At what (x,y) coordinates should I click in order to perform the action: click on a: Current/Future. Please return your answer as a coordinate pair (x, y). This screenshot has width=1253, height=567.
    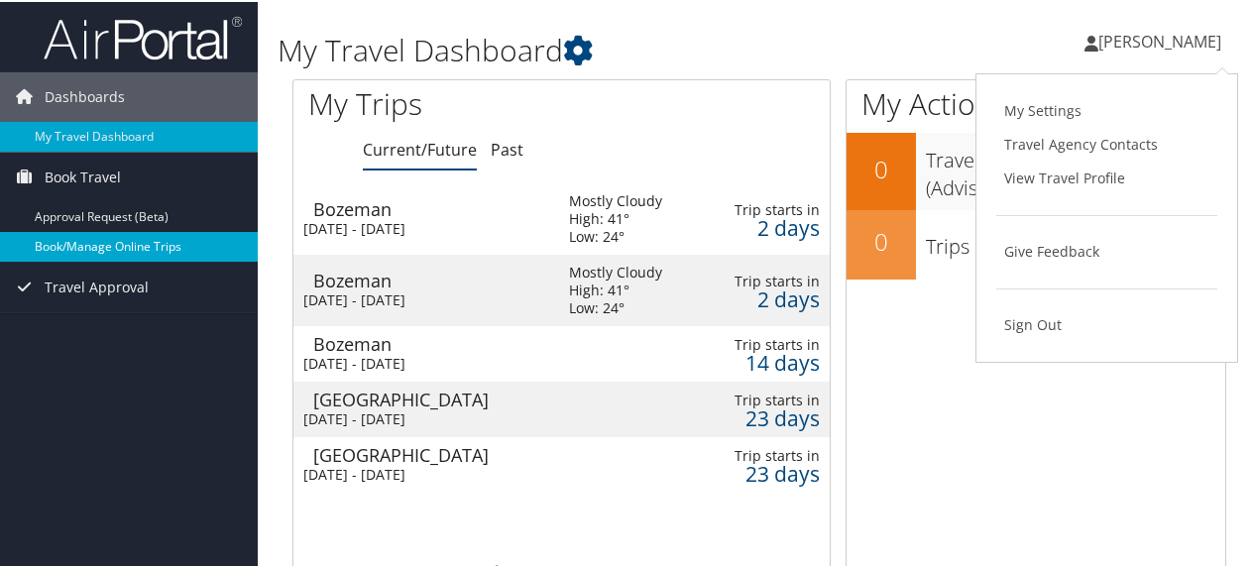
    Looking at the image, I should click on (419, 148).